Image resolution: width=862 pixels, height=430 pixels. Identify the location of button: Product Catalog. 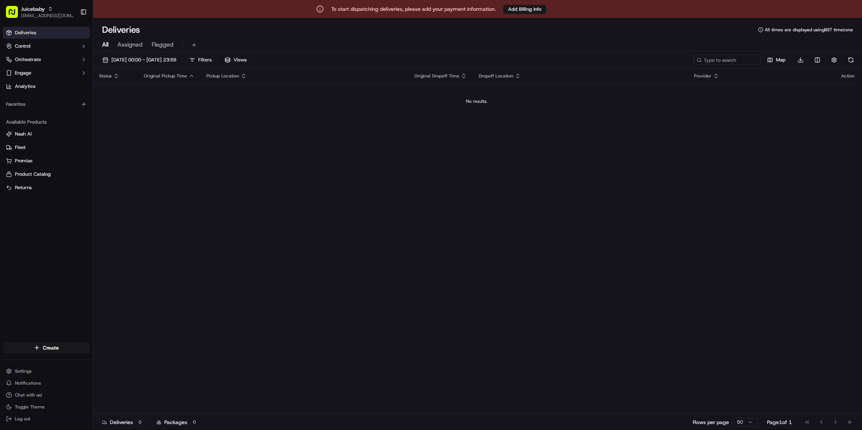
(46, 174).